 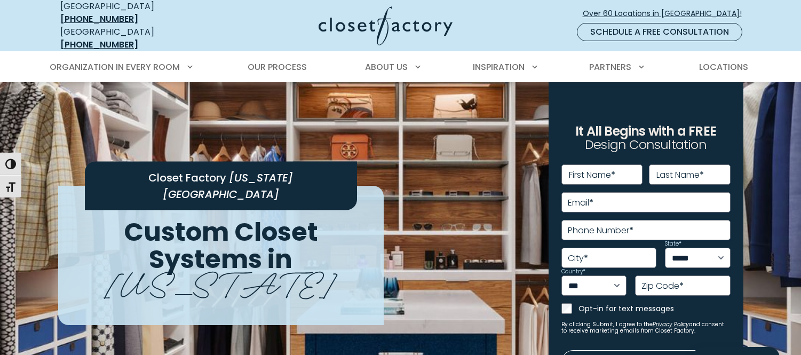 What do you see at coordinates (498, 67) in the screenshot?
I see `span: Inspiration` at bounding box center [498, 67].